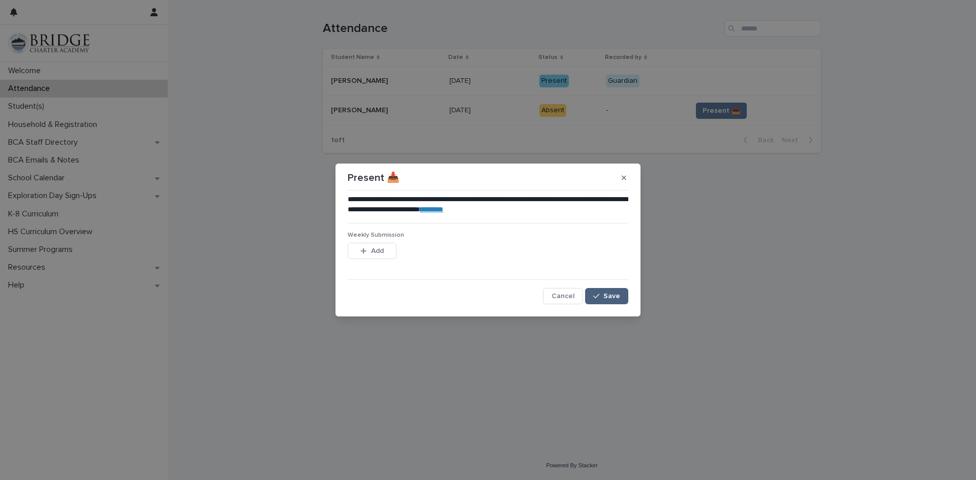  What do you see at coordinates (563, 296) in the screenshot?
I see `span: Cancel` at bounding box center [563, 296].